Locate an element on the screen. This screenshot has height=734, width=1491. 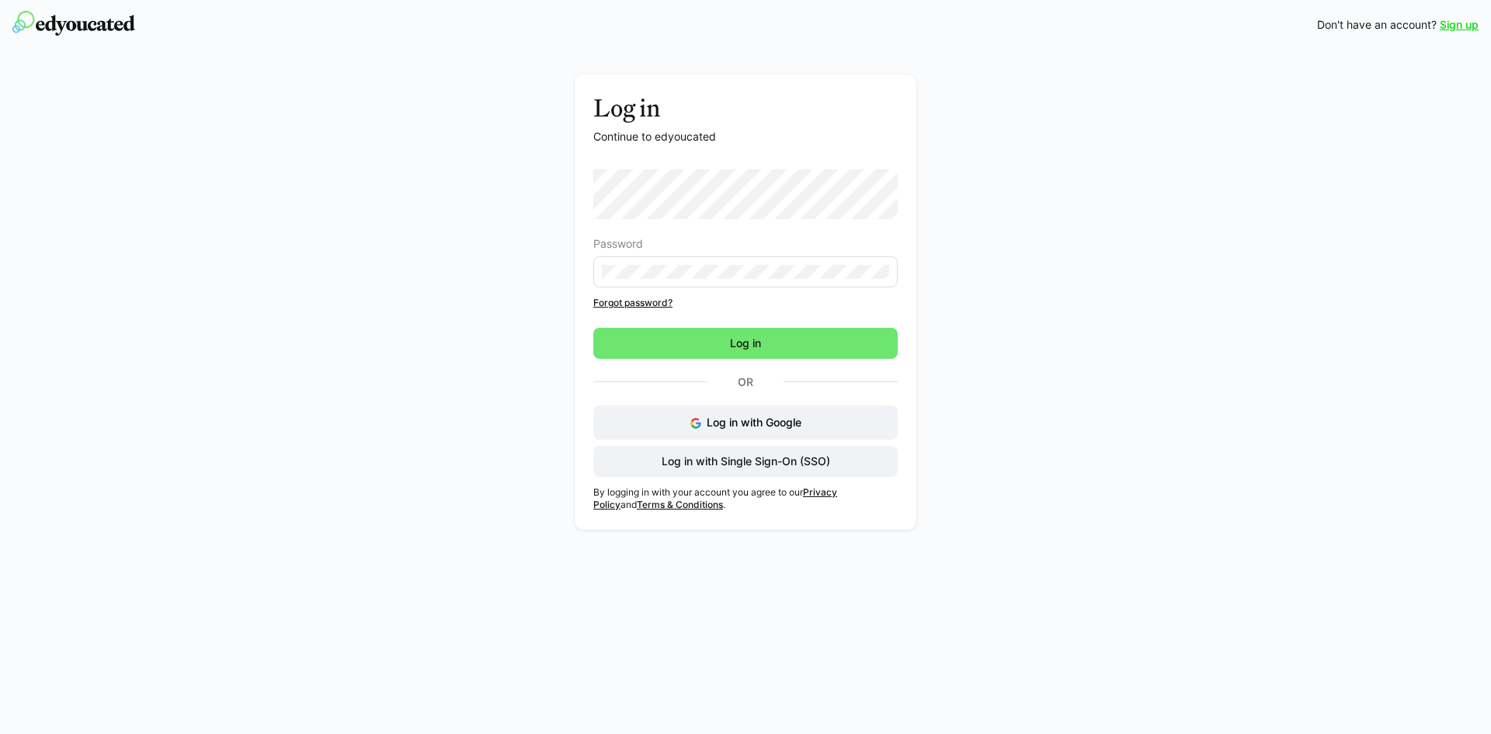
span: Log in with Single Sign-On (SSO) is located at coordinates (745, 461).